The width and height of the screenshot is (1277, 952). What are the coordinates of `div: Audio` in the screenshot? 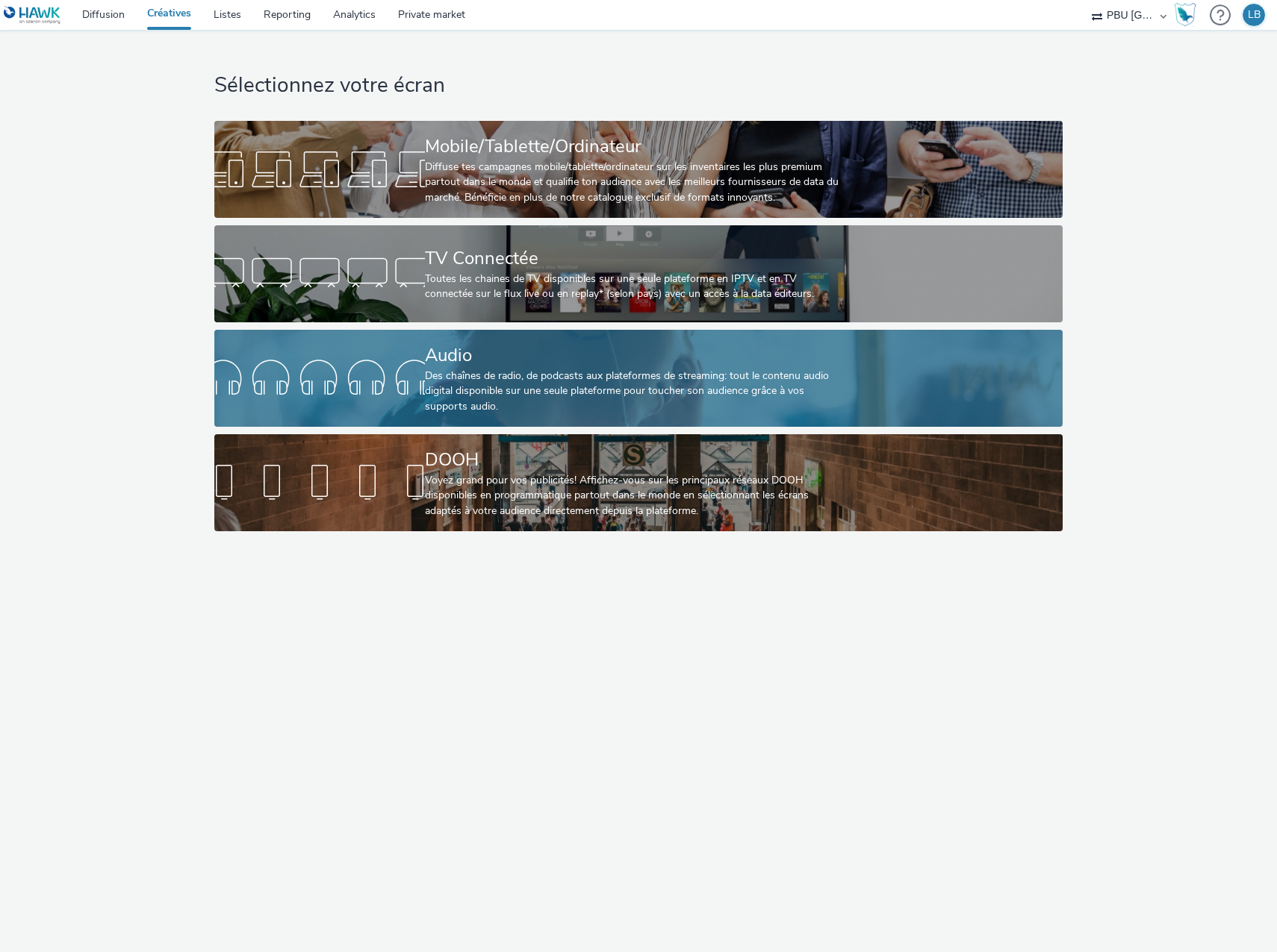 It's located at (635, 355).